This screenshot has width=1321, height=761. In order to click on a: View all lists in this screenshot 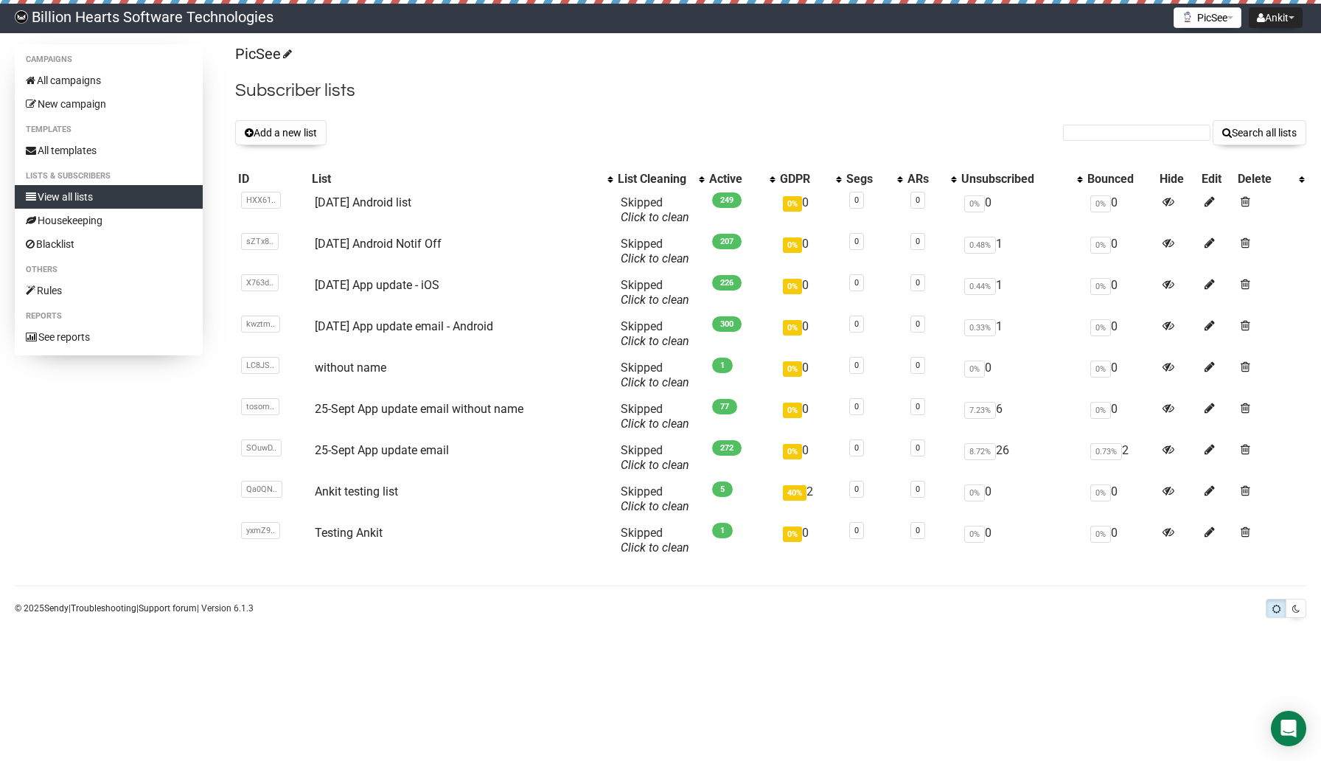, I will do `click(108, 197)`.